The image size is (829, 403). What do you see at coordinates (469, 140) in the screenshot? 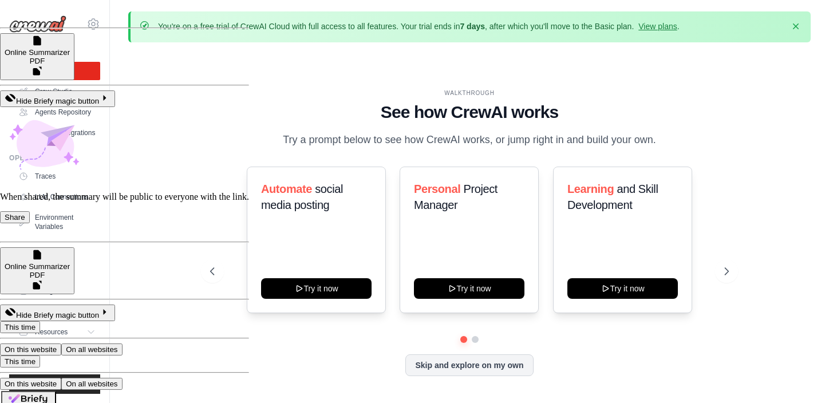
I see `p: Try a prompt below to see how CrewAI works, or jump right in and build your own.` at bounding box center [469, 140].